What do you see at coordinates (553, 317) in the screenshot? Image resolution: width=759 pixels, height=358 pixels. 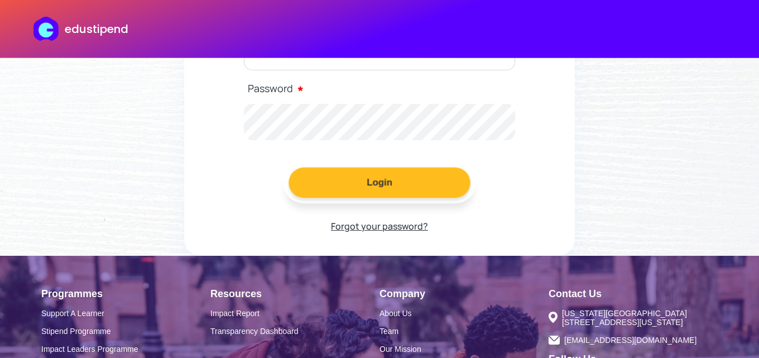 I see `img: Wisconsin Ave, Suite 700 Chevy Chase, Maryland 20815` at bounding box center [553, 317].